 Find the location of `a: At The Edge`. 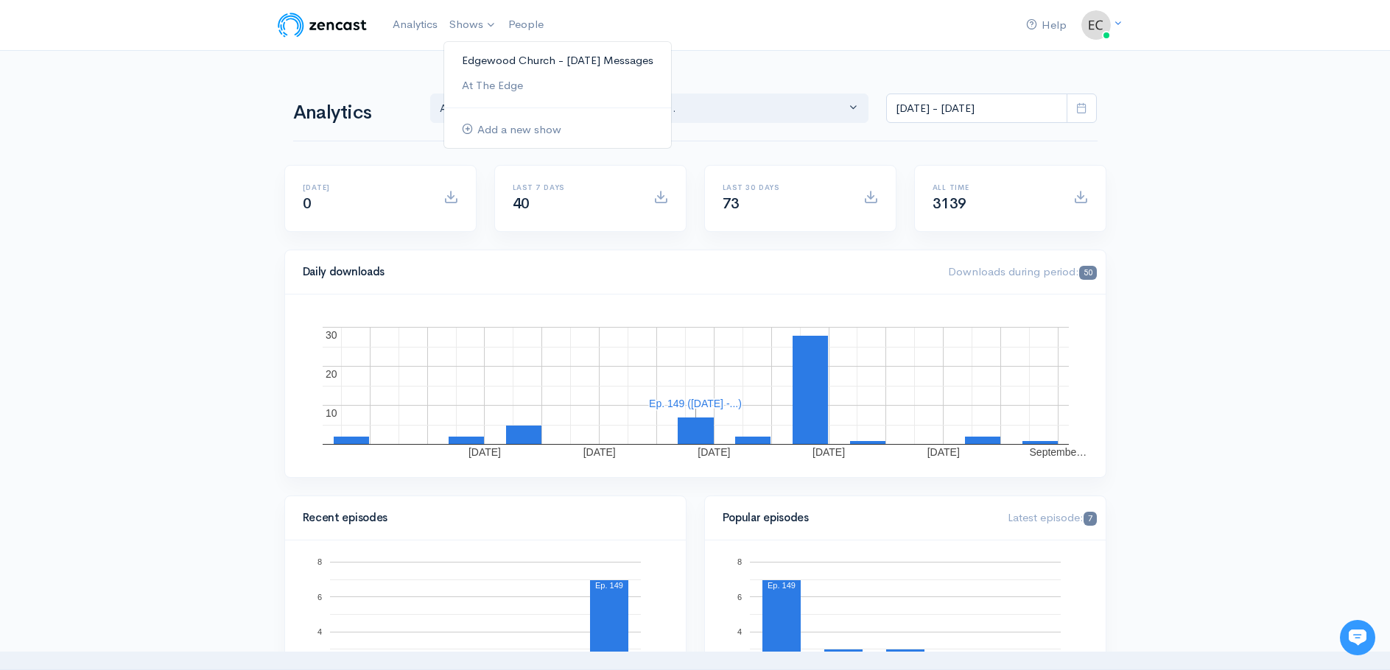

a: At The Edge is located at coordinates (557, 85).